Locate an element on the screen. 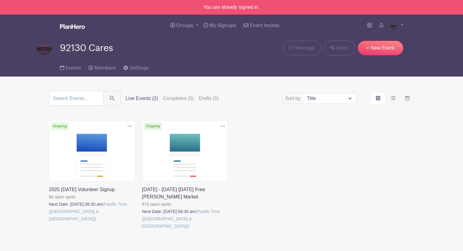 This screenshot has height=251, width=463. span: Event Invites is located at coordinates (264, 26).